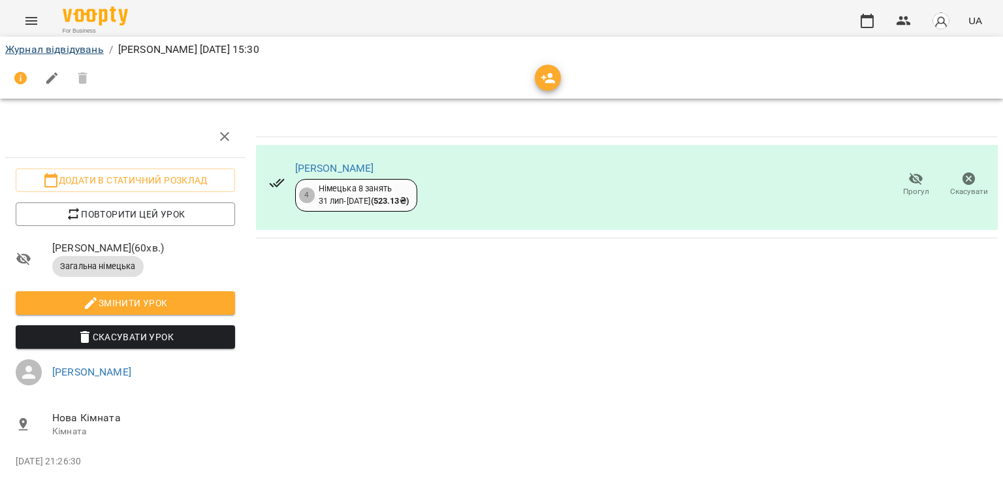  What do you see at coordinates (941, 21) in the screenshot?
I see `img: avatar_s.png` at bounding box center [941, 21].